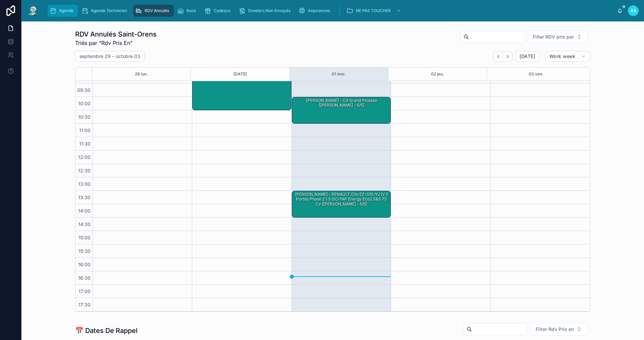 The width and height of the screenshot is (644, 340). Describe the element at coordinates (555, 330) in the screenshot. I see `span: Filter Rdv Pris en` at that location.